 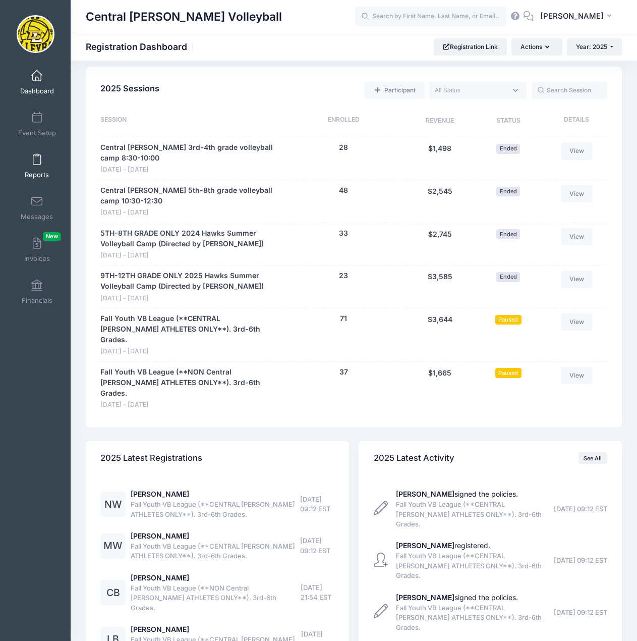 What do you see at coordinates (570, 90) in the screenshot?
I see `input: Search Session` at bounding box center [570, 90].